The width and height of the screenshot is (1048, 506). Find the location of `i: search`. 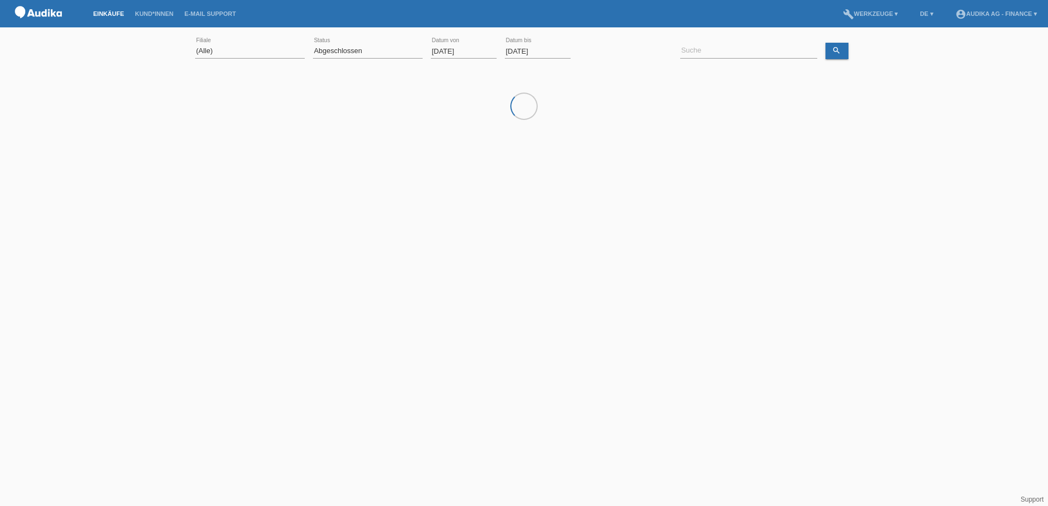

i: search is located at coordinates (836, 50).